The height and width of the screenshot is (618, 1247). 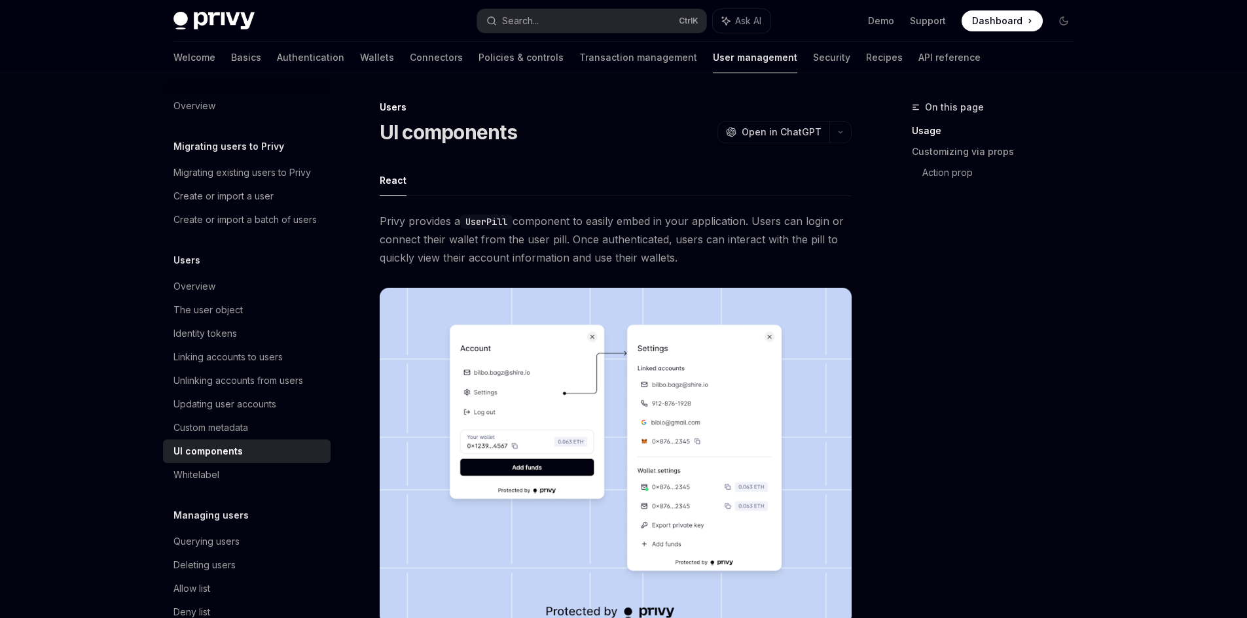 I want to click on h5: Users, so click(x=187, y=260).